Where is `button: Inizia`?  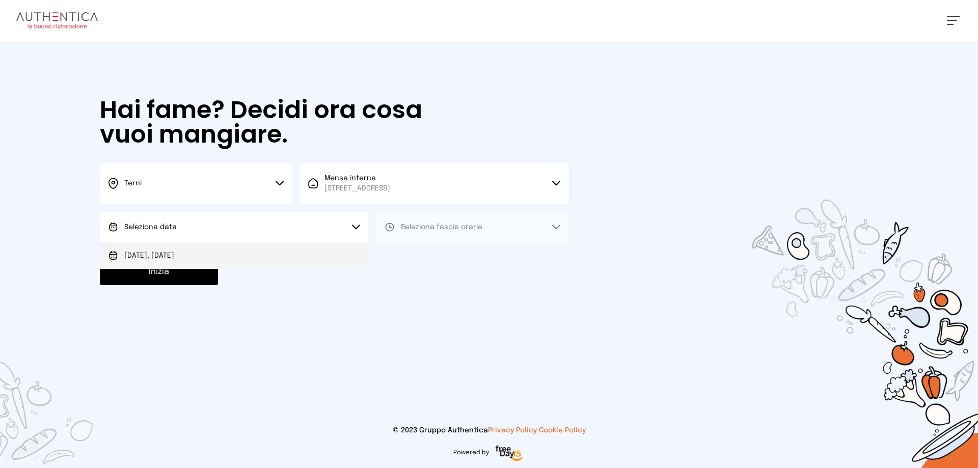 button: Inizia is located at coordinates (159, 272).